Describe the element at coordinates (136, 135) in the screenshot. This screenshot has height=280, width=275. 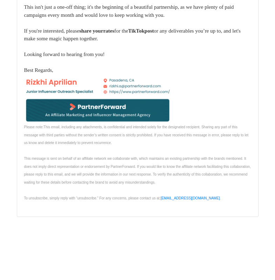
I see `font: This email, including any attachments, is confidential and intended solely for the designated rec...` at that location.